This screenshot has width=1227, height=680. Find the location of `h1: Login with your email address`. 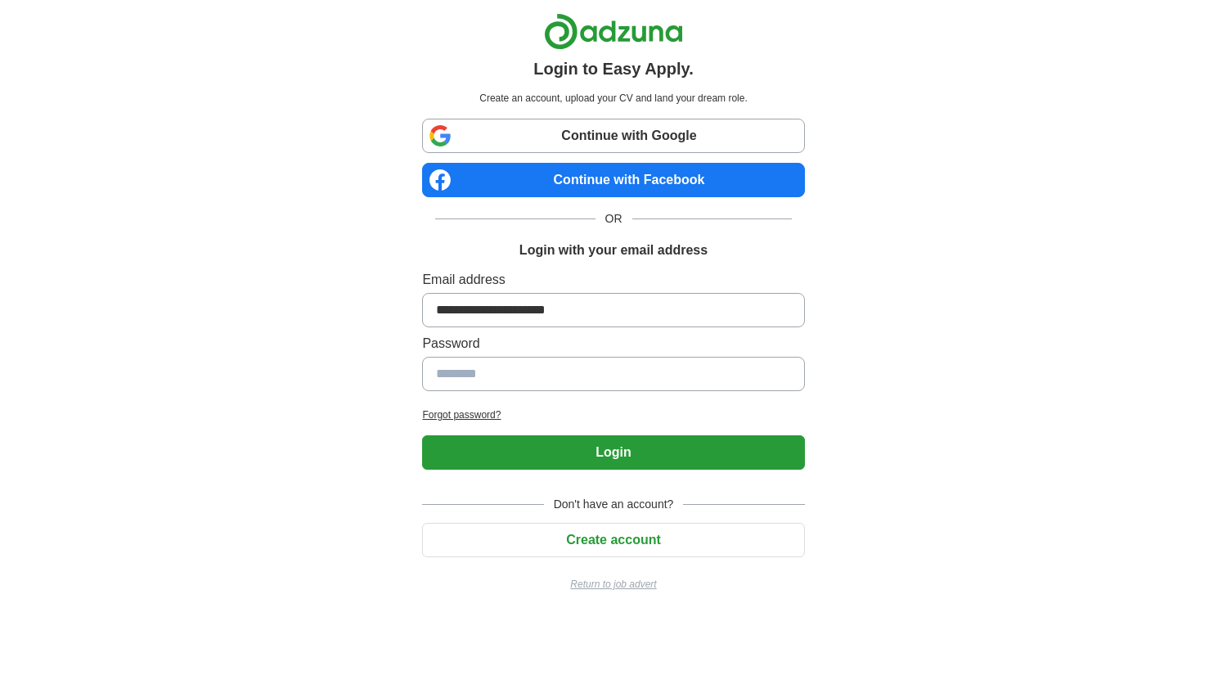

h1: Login with your email address is located at coordinates (613, 250).